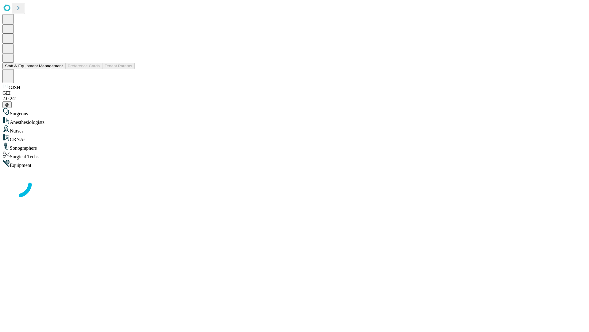 Image resolution: width=589 pixels, height=332 pixels. Describe the element at coordinates (295, 155) in the screenshot. I see `div: Surgical Techs` at that location.